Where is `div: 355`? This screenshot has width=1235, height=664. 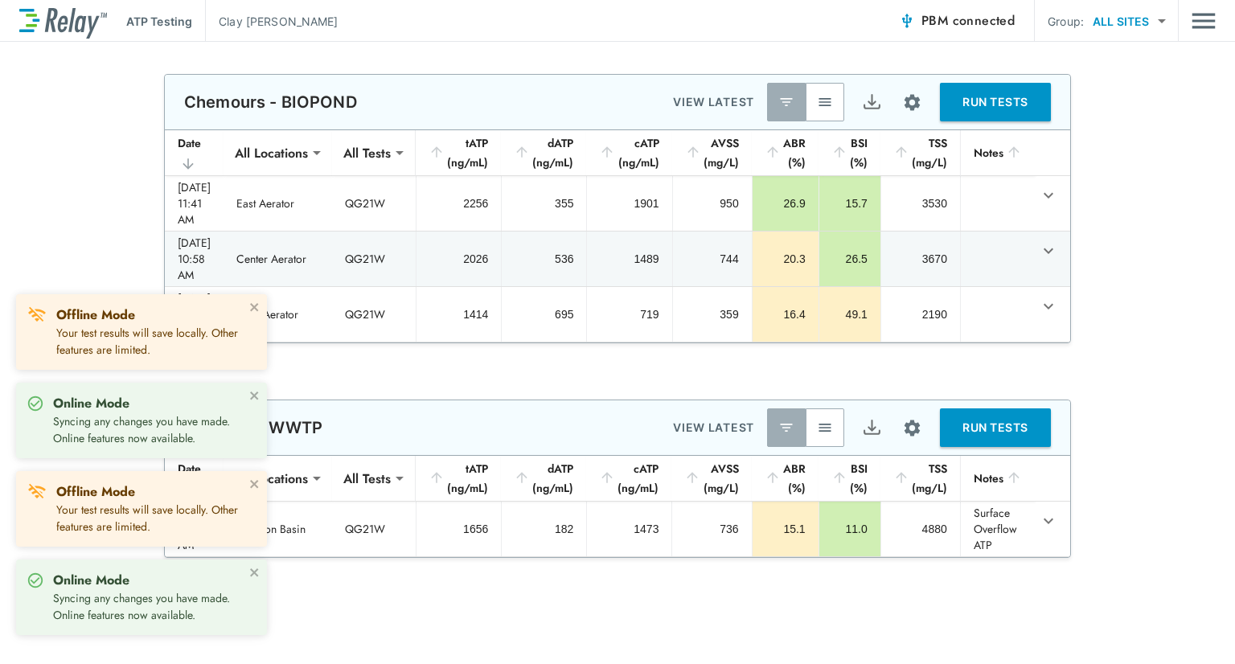 div: 355 is located at coordinates (544, 203).